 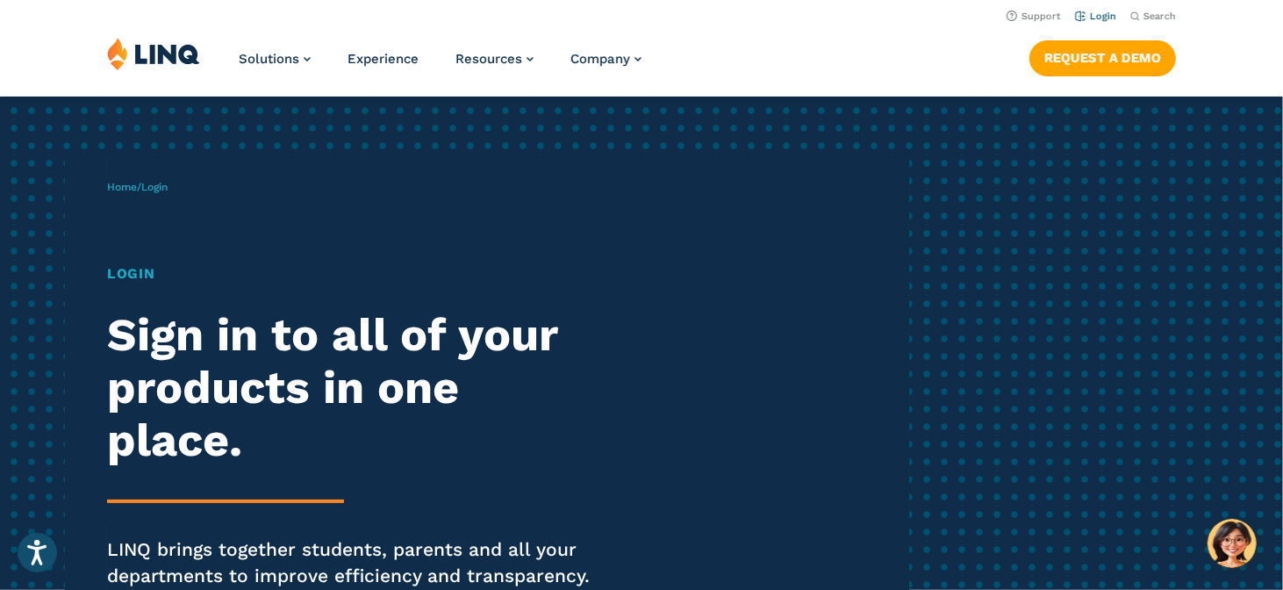 I want to click on a: Resources, so click(x=494, y=59).